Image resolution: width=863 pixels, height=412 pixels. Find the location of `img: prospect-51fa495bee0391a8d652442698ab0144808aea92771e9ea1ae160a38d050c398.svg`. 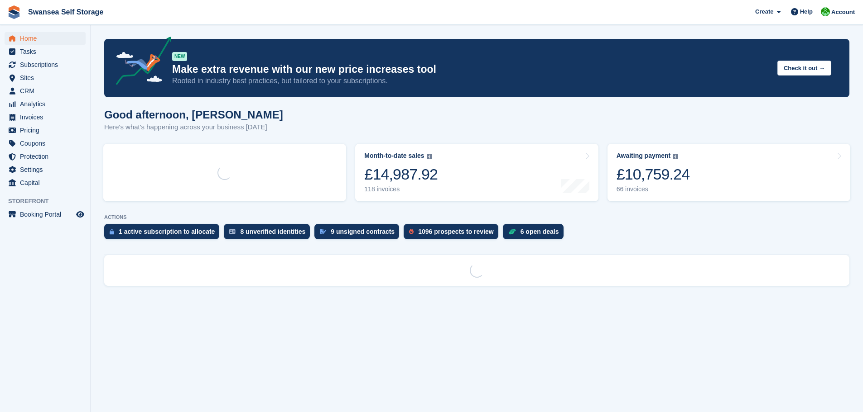

img: prospect-51fa495bee0391a8d652442698ab0144808aea92771e9ea1ae160a38d050c398.svg is located at coordinates (411, 232).